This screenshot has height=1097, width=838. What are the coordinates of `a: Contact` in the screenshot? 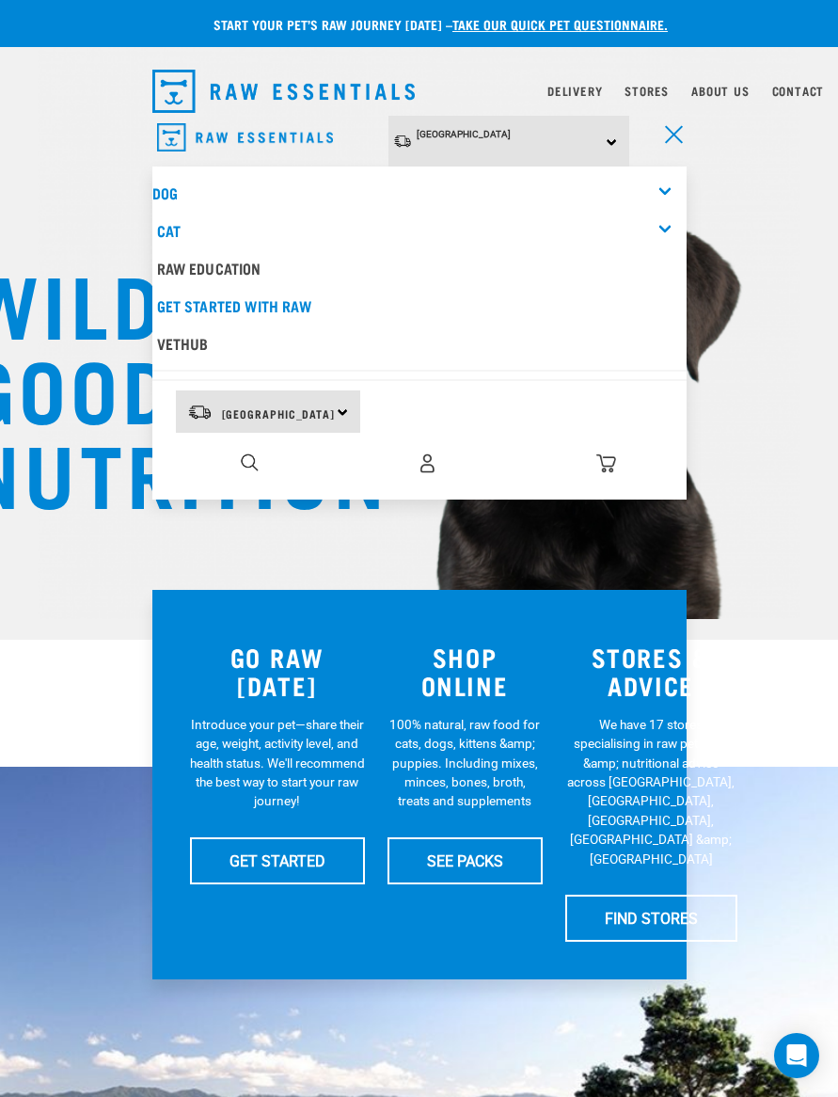 It's located at (799, 90).